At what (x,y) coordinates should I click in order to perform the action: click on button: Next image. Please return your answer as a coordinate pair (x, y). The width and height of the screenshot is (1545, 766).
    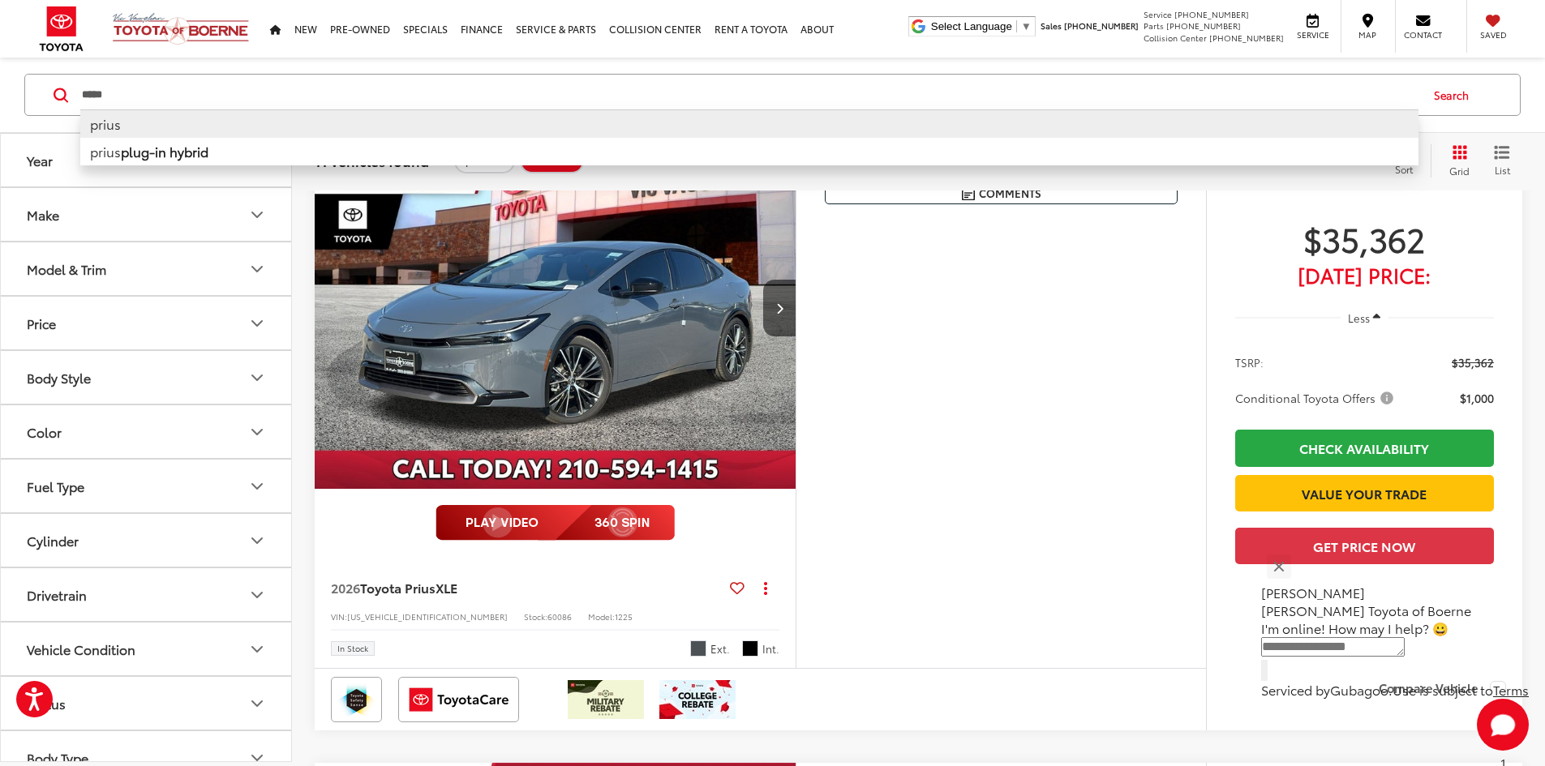
    Looking at the image, I should click on (779, 308).